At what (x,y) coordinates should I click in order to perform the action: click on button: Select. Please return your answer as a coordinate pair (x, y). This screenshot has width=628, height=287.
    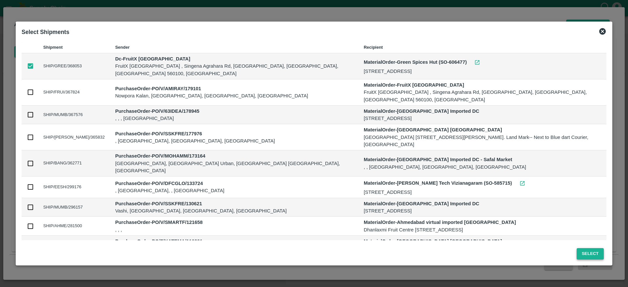
    Looking at the image, I should click on (590, 254).